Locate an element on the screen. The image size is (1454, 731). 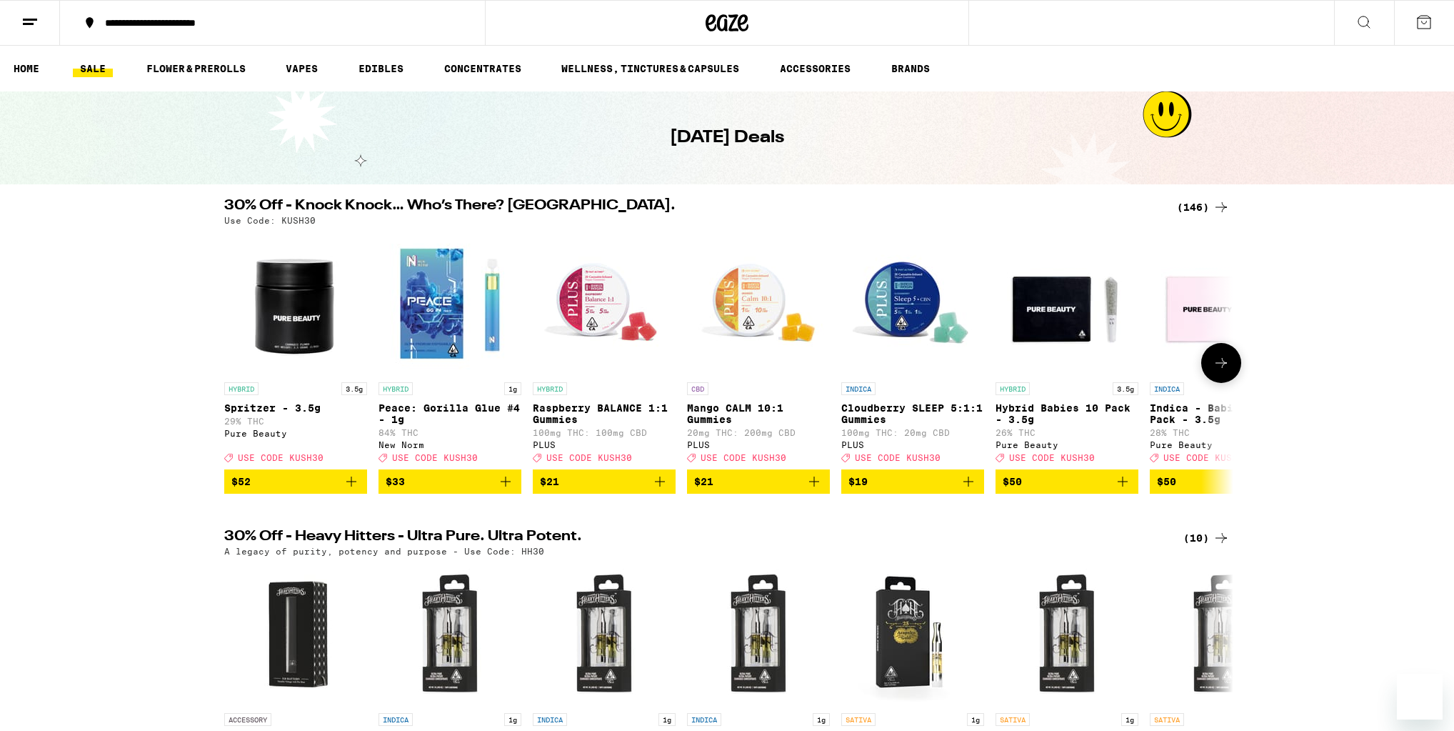
p: Spritzer - 3.5g is located at coordinates (296, 408).